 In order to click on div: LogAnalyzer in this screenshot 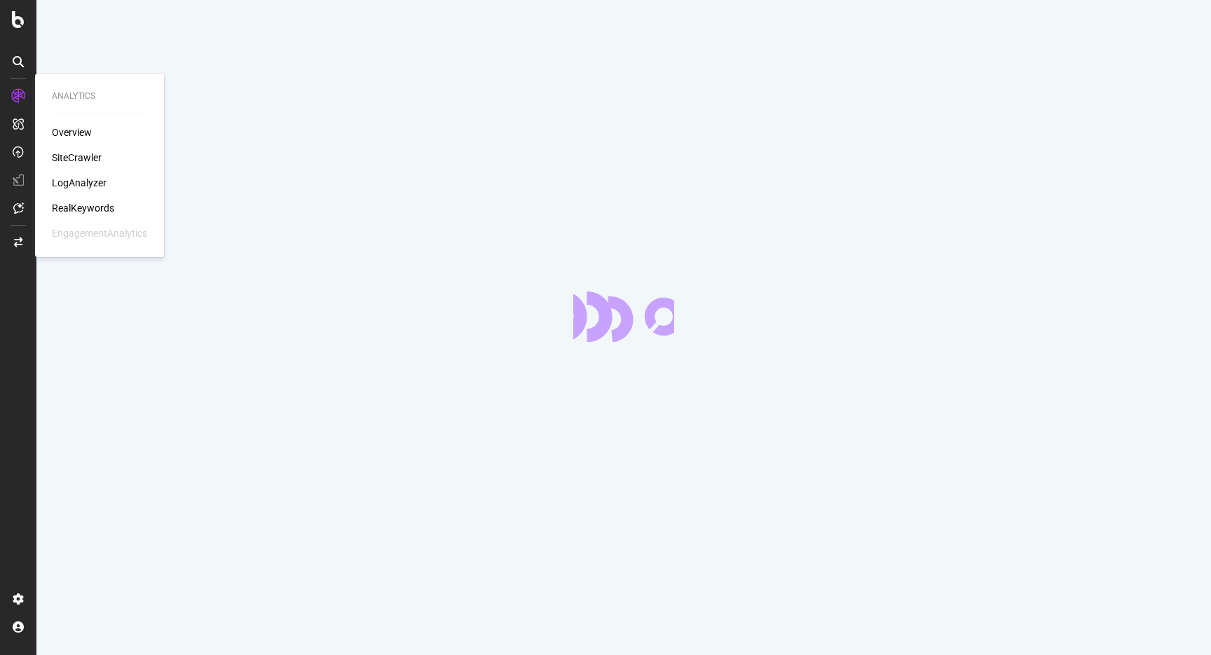, I will do `click(79, 183)`.